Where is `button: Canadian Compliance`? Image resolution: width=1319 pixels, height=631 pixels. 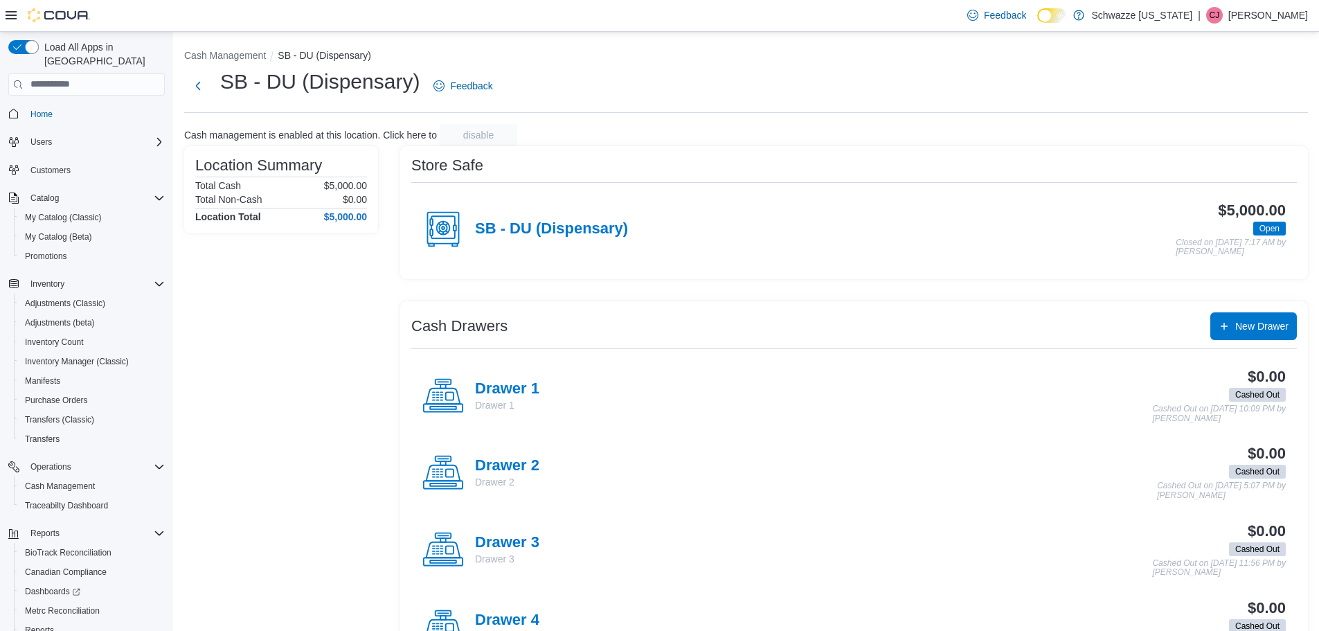
button: Canadian Compliance is located at coordinates (92, 572).